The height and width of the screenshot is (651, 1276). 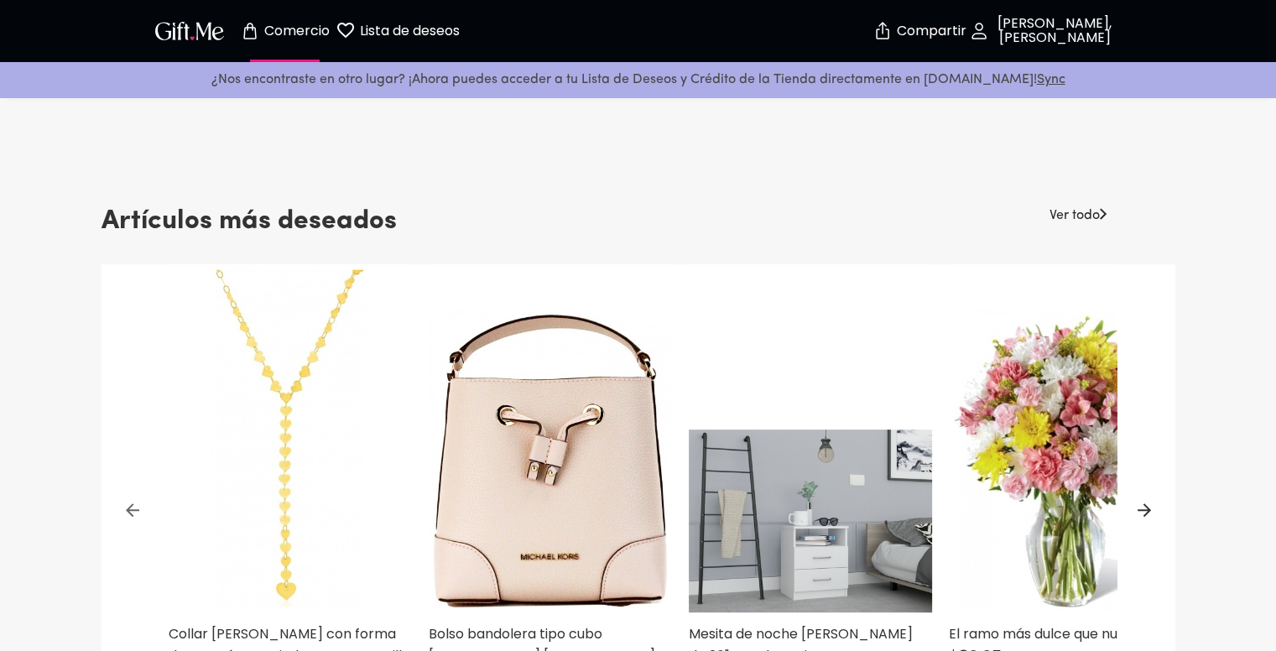 What do you see at coordinates (190, 30) in the screenshot?
I see `img: Logotipo de GiftMe` at bounding box center [190, 30].